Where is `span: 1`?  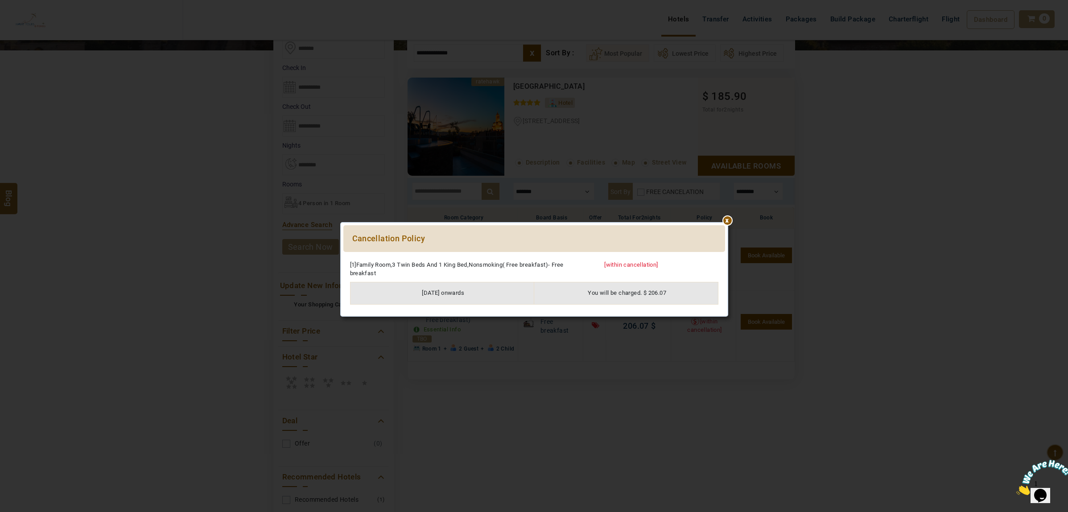
span: 1 is located at coordinates (5, 7).